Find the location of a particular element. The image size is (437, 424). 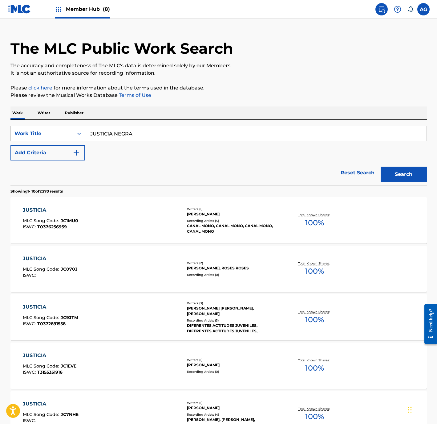

p: Writer is located at coordinates (44, 113).